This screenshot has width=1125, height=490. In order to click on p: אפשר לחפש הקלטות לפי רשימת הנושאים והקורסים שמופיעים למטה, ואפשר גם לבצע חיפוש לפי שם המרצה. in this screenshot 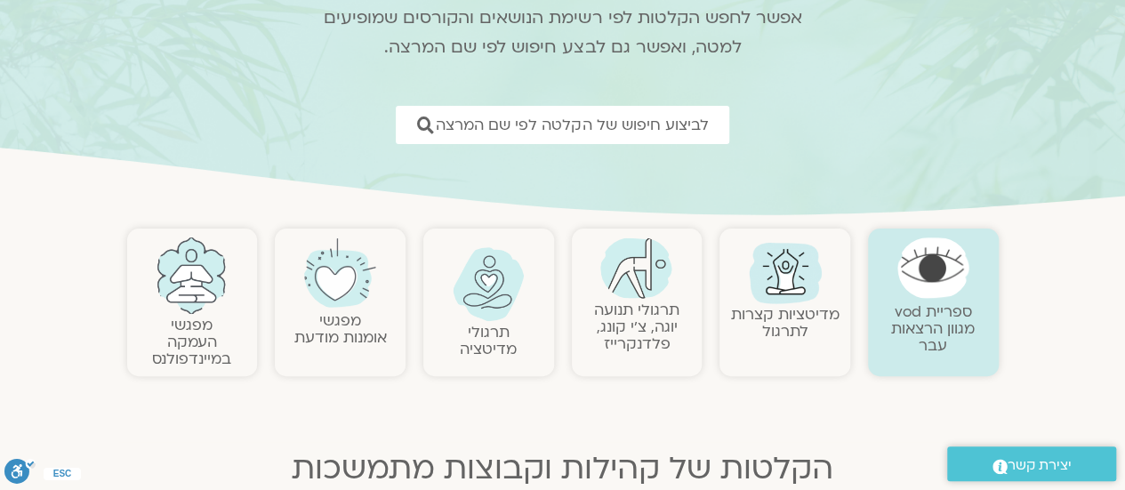, I will do `click(563, 33)`.